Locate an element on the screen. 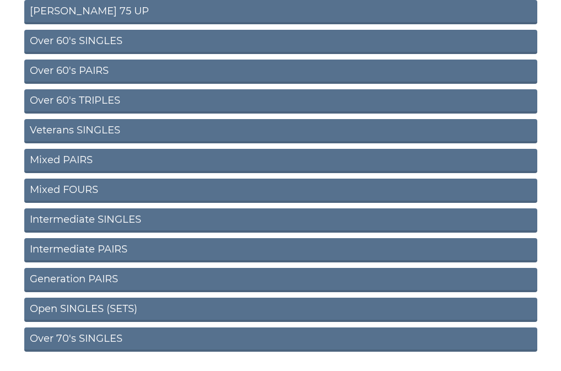 The image size is (561, 371). a: Mixed FOURS is located at coordinates (281, 191).